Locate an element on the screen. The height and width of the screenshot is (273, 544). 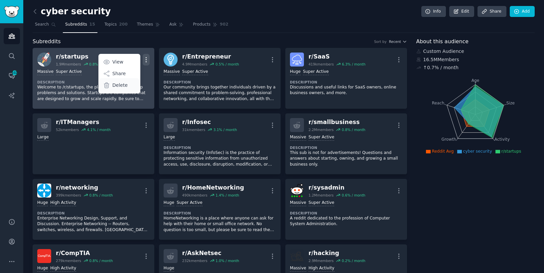
div: r/ AskNetsec is located at coordinates (211, 253).